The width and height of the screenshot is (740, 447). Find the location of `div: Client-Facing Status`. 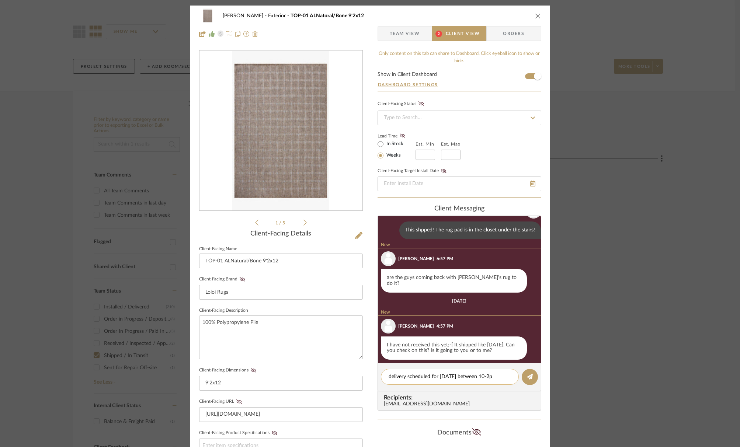

div: Client-Facing Status is located at coordinates (402, 104).